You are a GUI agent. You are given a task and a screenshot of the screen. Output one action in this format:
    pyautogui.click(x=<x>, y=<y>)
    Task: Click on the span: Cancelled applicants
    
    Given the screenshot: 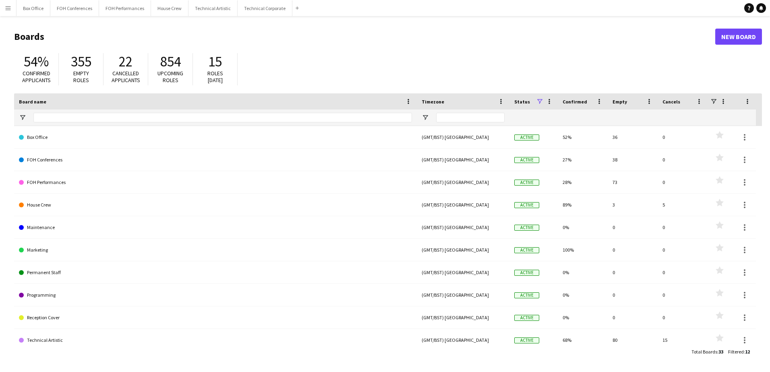 What is the action you would take?
    pyautogui.click(x=126, y=77)
    